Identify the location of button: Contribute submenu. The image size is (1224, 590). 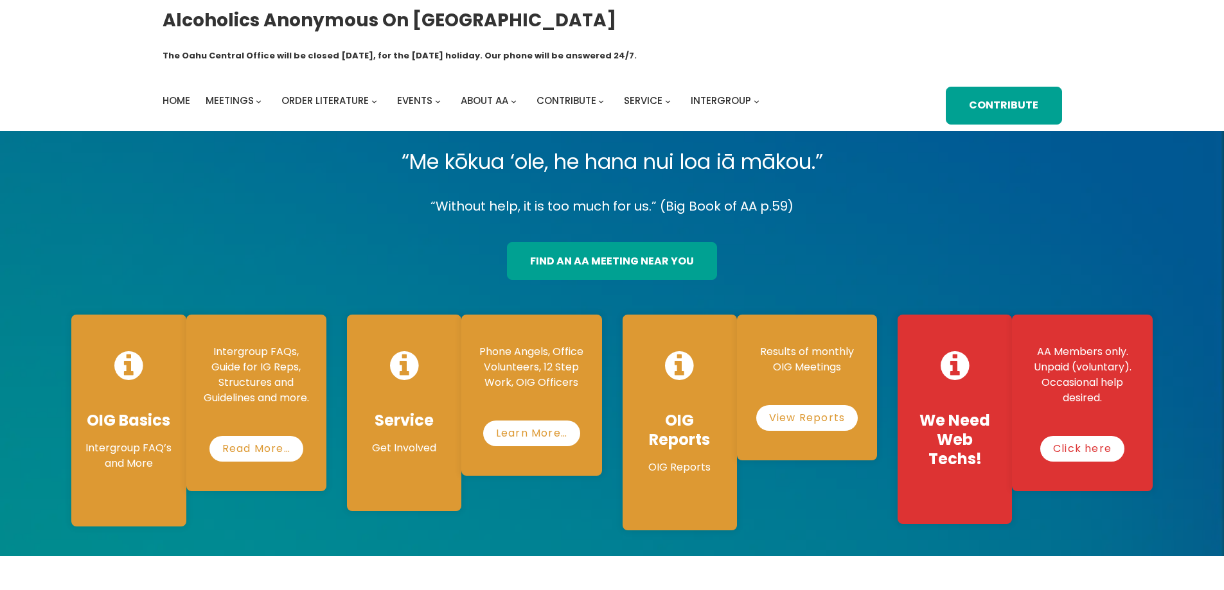
(601, 101).